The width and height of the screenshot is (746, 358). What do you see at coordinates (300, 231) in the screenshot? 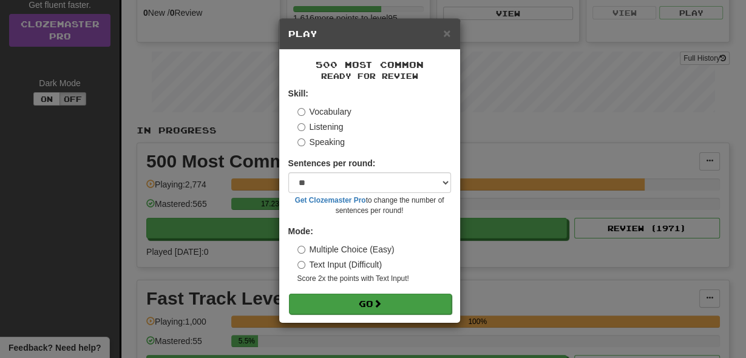
I see `strong: Mode:` at bounding box center [300, 231].